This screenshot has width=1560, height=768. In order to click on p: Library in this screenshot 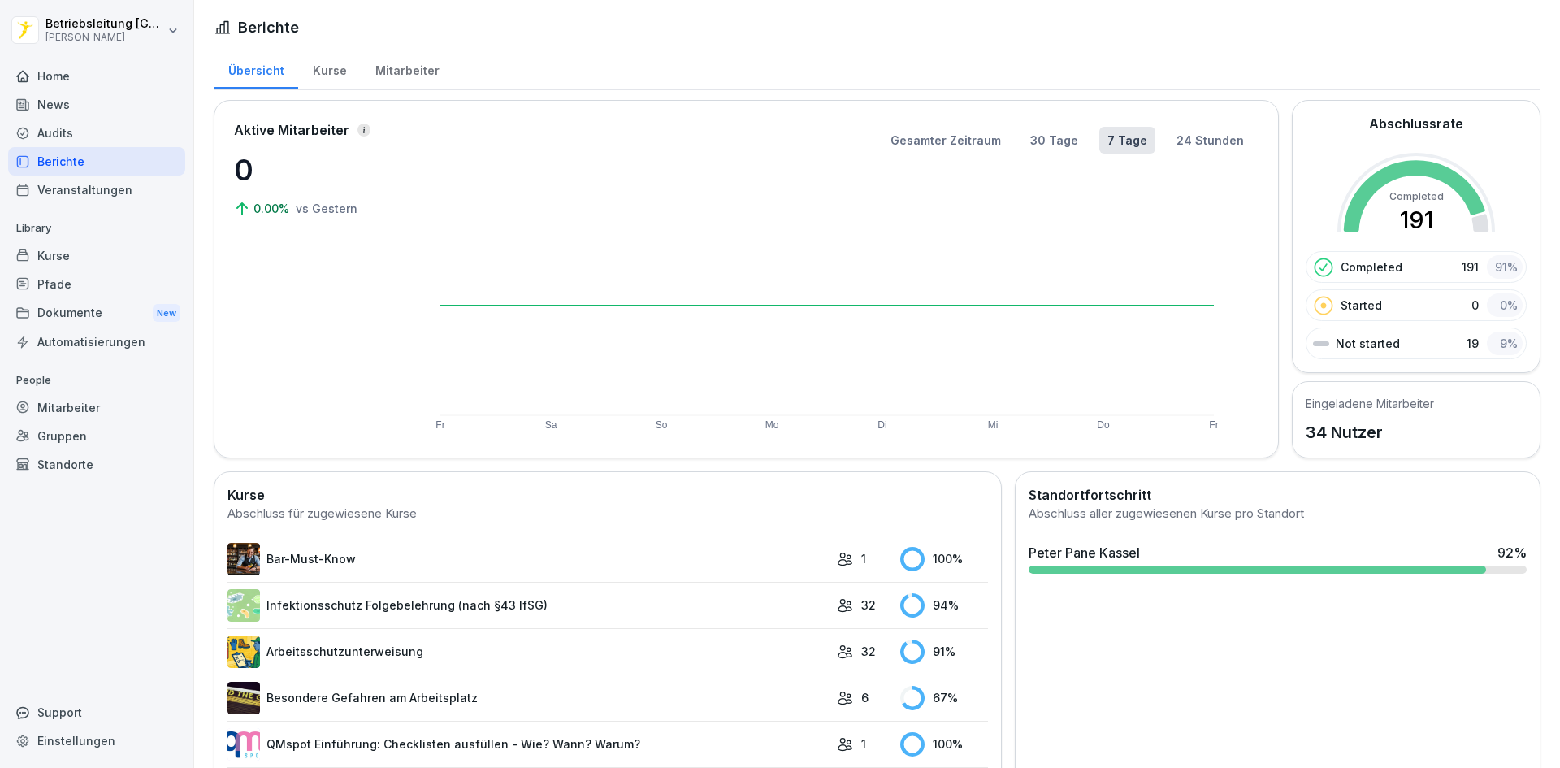, I will do `click(97, 228)`.